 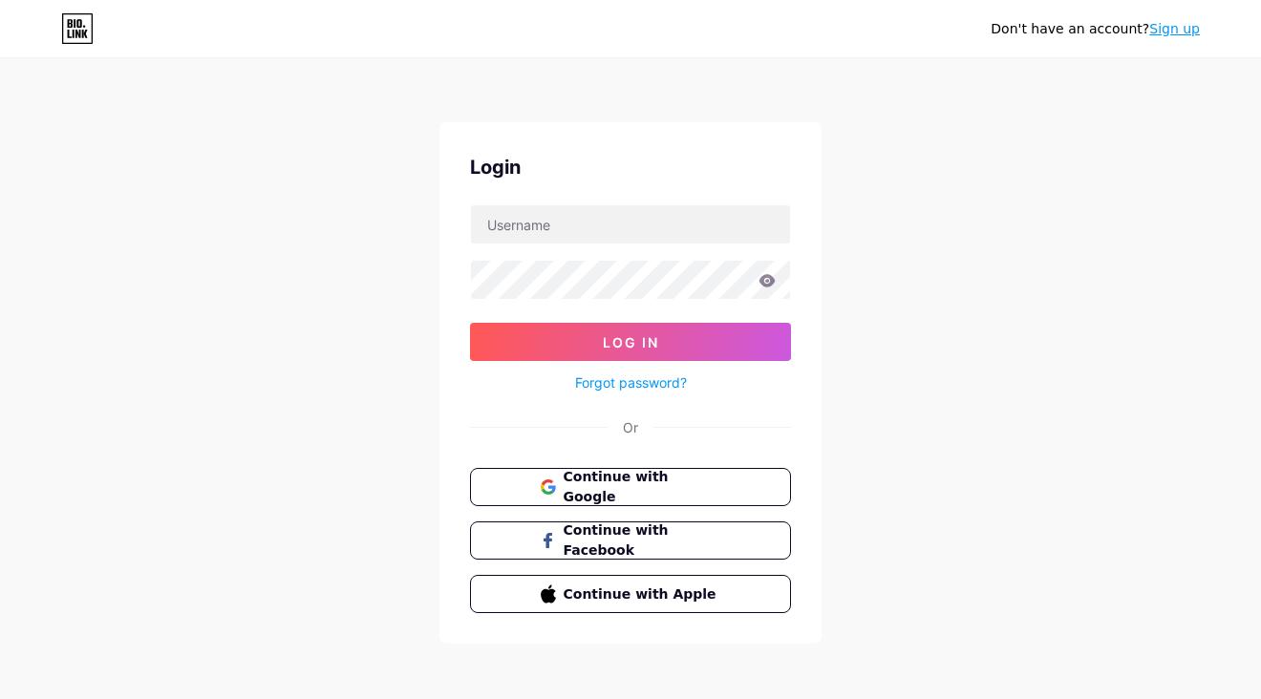 I want to click on button: Continue with Apple, so click(x=631, y=594).